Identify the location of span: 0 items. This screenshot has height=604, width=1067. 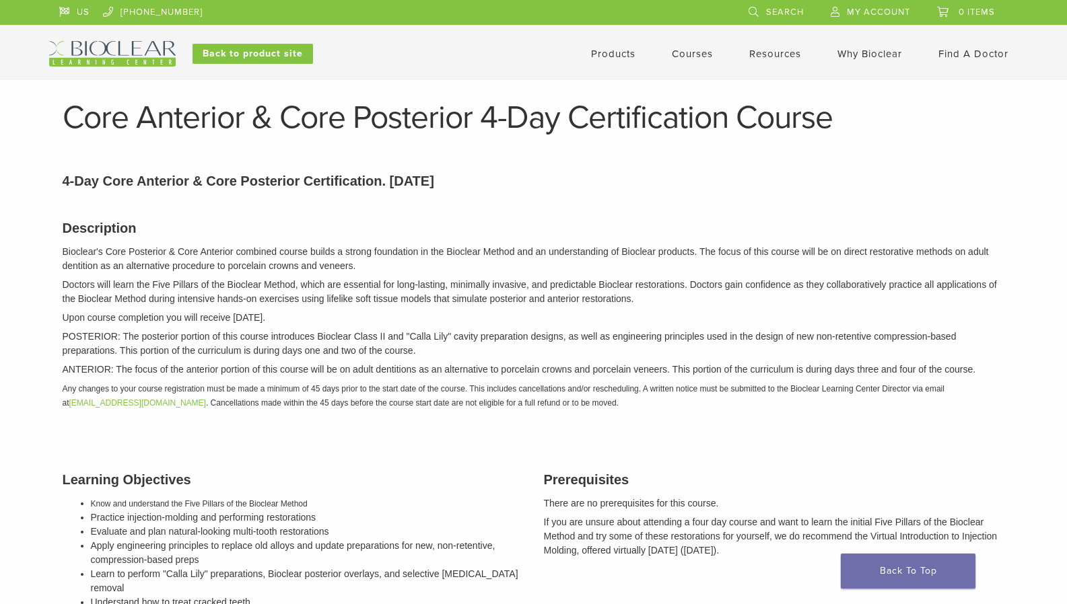
(977, 12).